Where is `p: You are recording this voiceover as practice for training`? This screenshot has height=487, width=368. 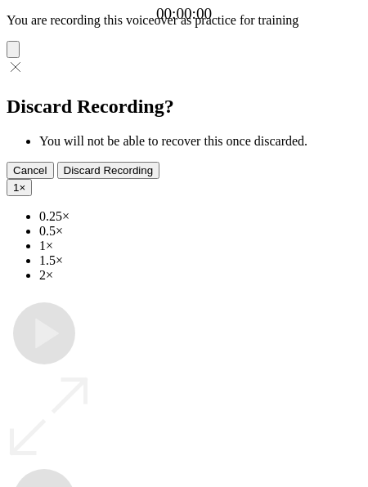
p: You are recording this voiceover as practice for training is located at coordinates (184, 20).